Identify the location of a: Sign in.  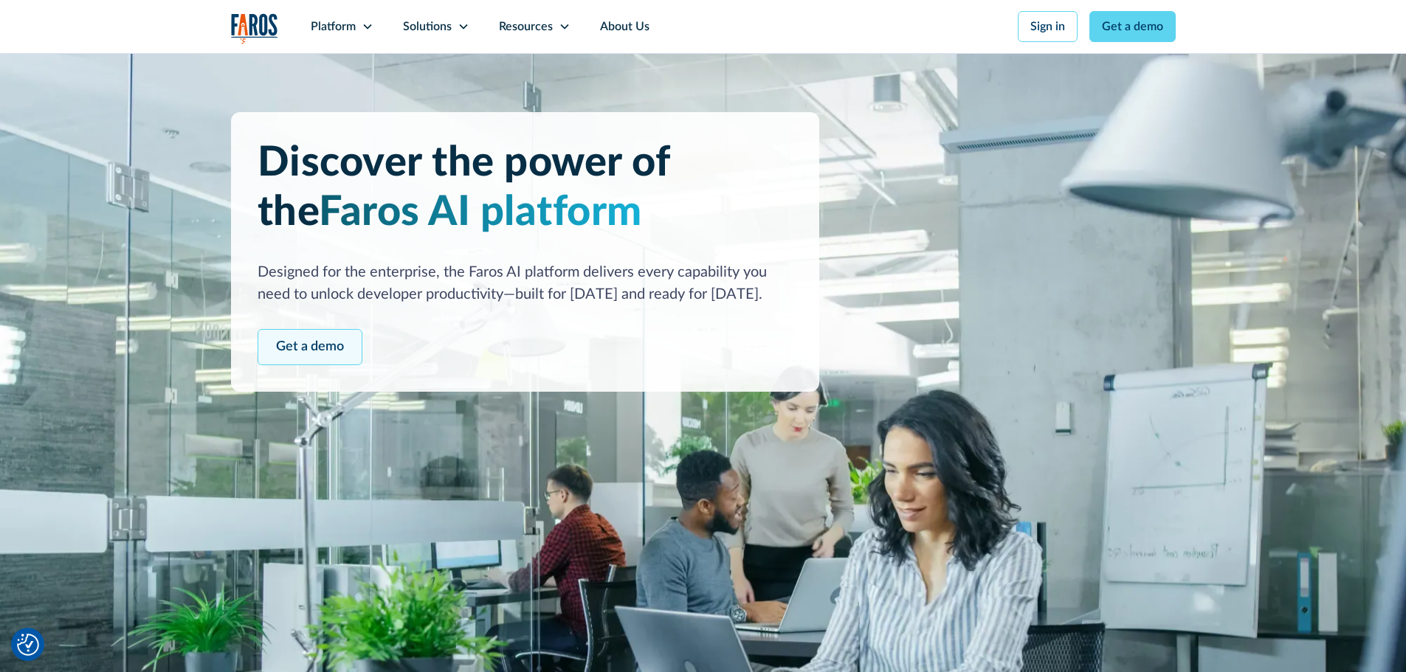
(1047, 27).